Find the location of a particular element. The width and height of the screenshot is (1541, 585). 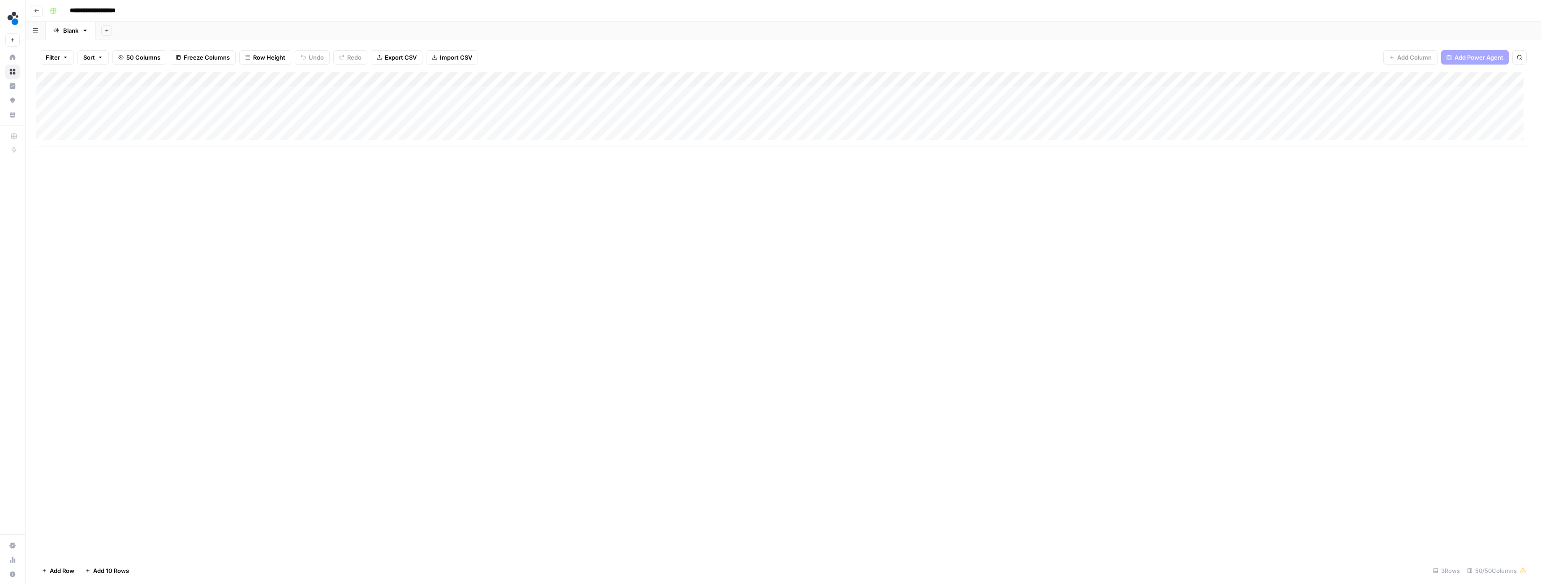

a: Insights is located at coordinates (13, 86).